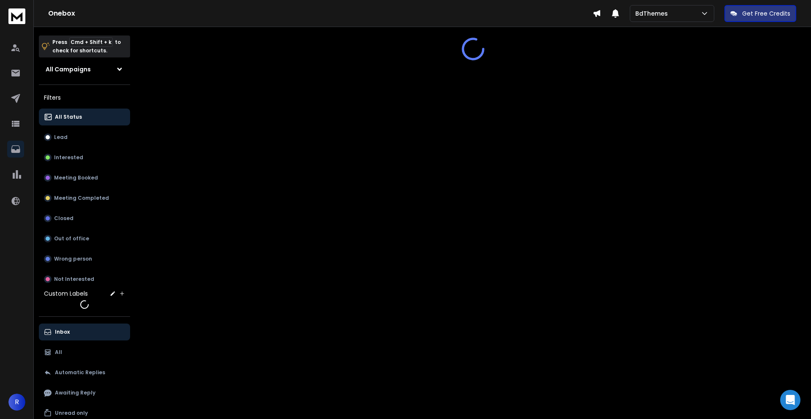 The image size is (811, 419). Describe the element at coordinates (84, 279) in the screenshot. I see `button: Not Interested` at that location.